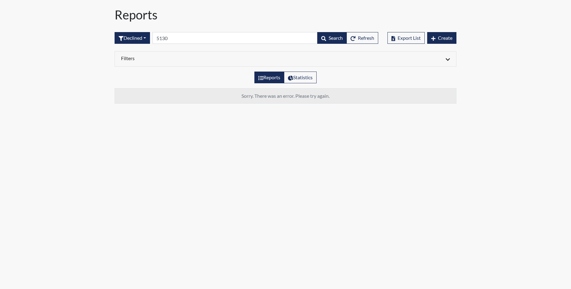 This screenshot has width=571, height=289. What do you see at coordinates (336, 38) in the screenshot?
I see `span: Search` at bounding box center [336, 38].